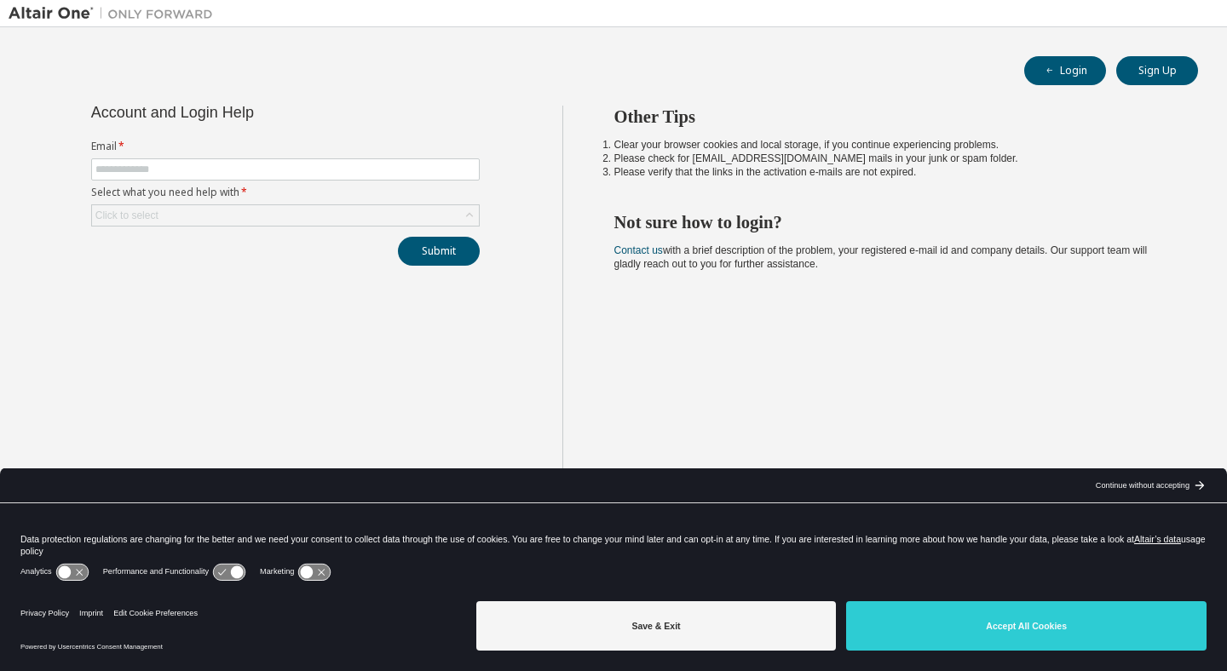 The height and width of the screenshot is (671, 1227). What do you see at coordinates (439, 251) in the screenshot?
I see `button: Submit` at bounding box center [439, 251].